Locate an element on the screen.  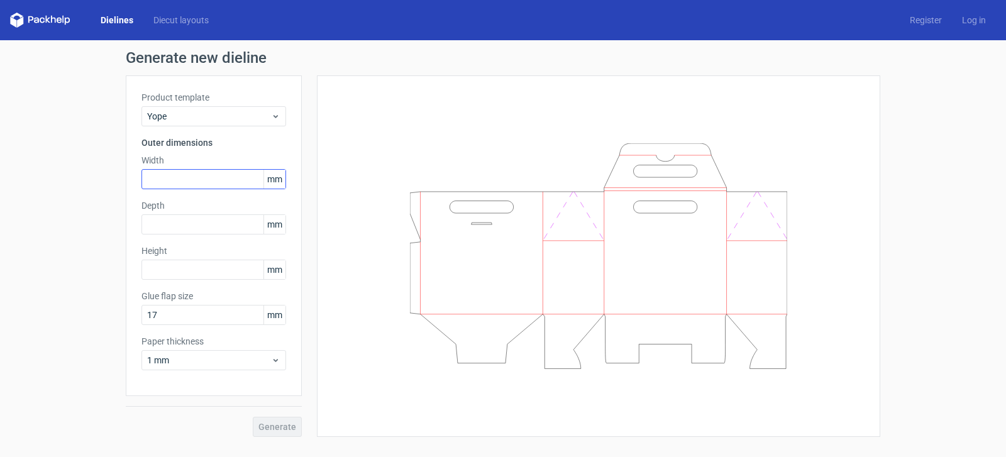
h3: Outer dimensions is located at coordinates (214, 143).